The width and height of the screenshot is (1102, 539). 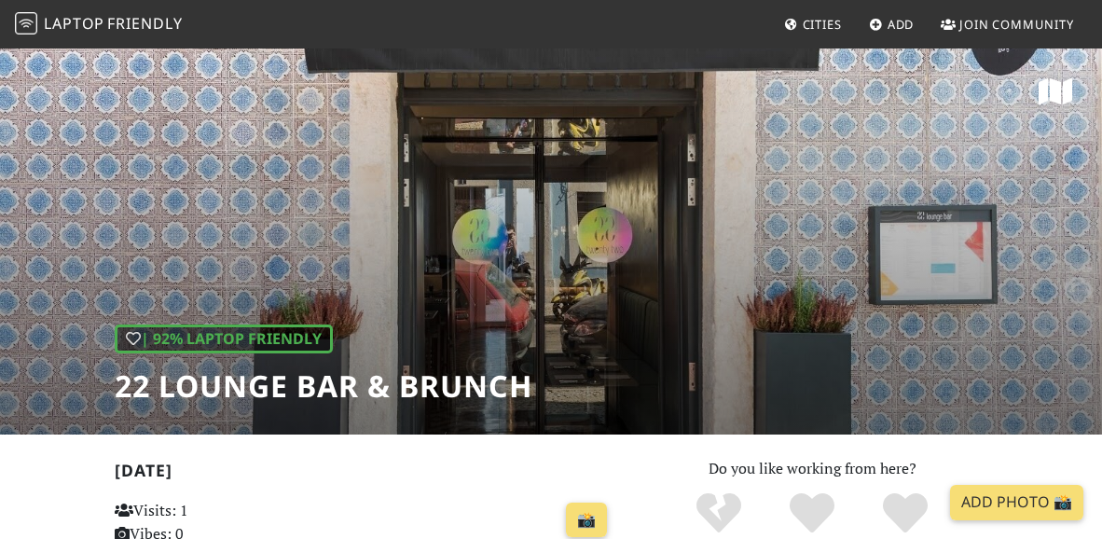 What do you see at coordinates (26, 23) in the screenshot?
I see `img: LaptopFriendly` at bounding box center [26, 23].